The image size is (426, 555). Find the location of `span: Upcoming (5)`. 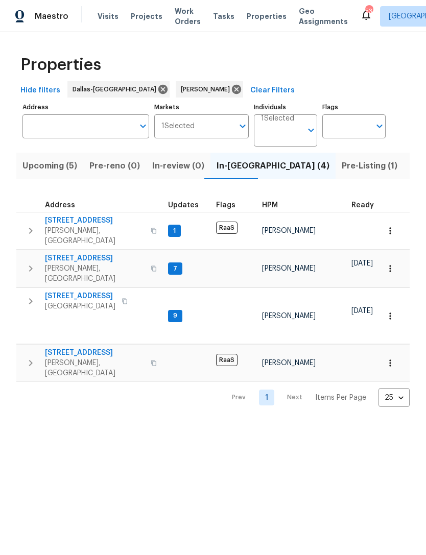

span: Upcoming (5) is located at coordinates (50, 166).